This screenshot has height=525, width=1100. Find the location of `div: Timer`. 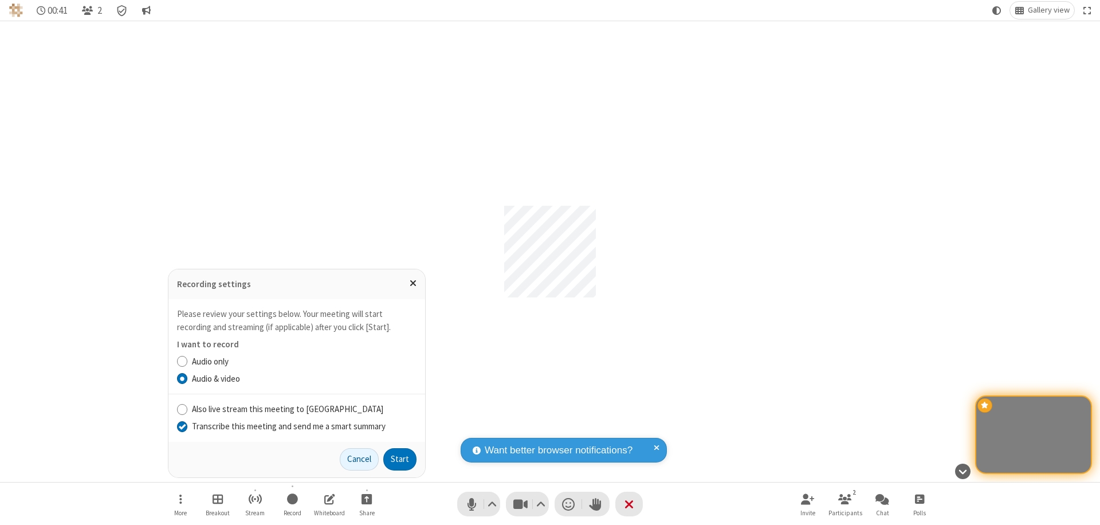

div: Timer is located at coordinates (52, 10).